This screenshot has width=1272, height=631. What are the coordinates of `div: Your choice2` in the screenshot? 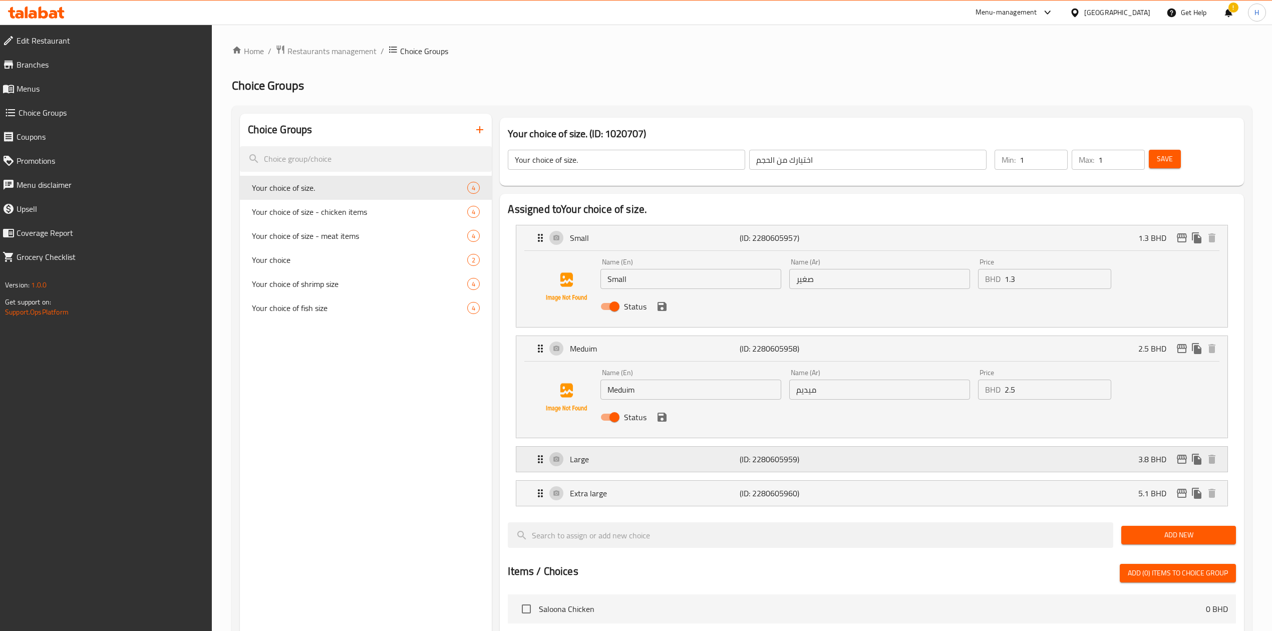 It's located at (366, 260).